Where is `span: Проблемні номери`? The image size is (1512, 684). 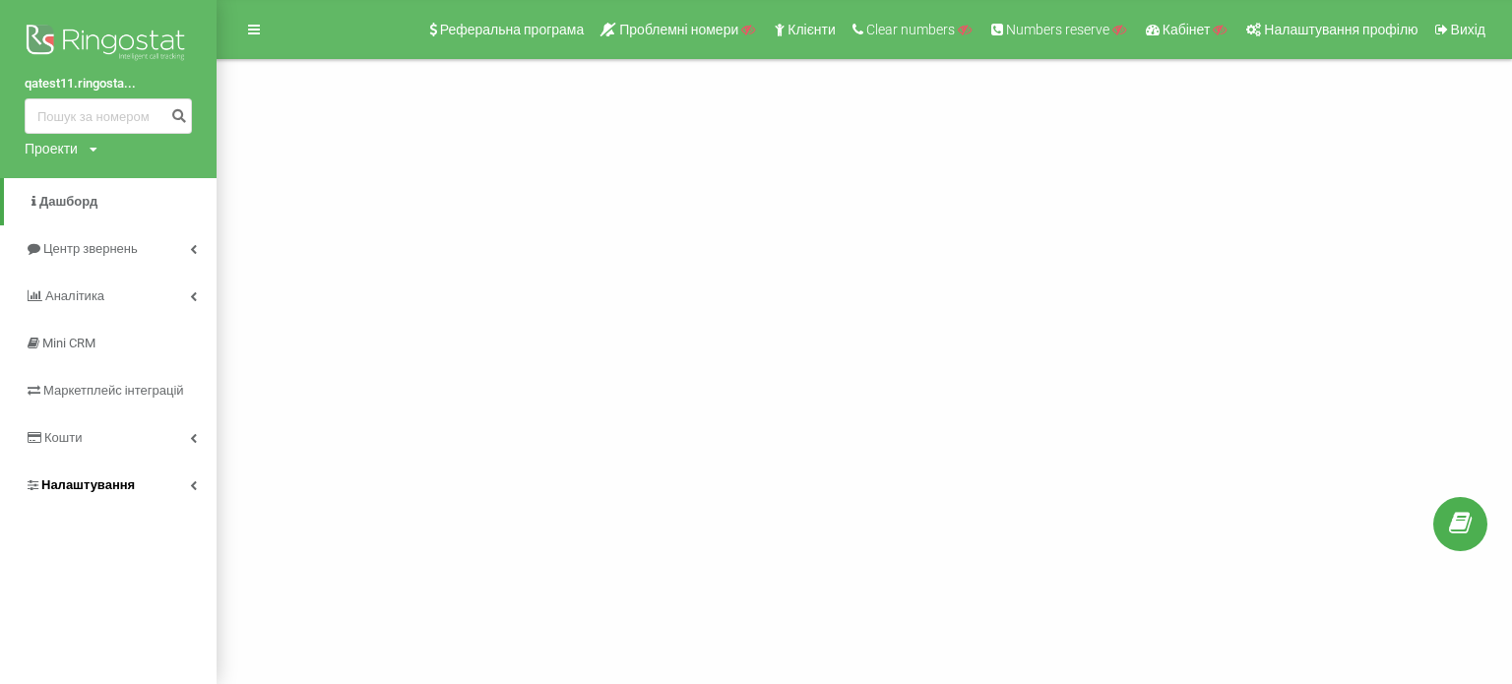
span: Проблемні номери is located at coordinates (678, 30).